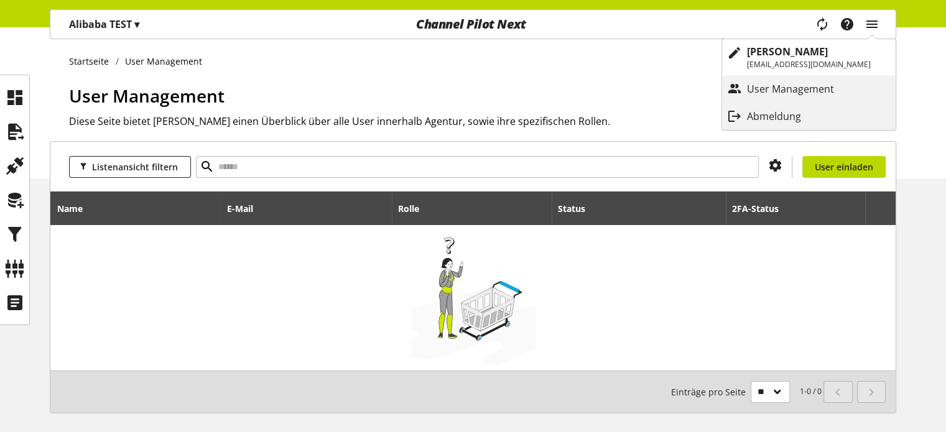 The height and width of the screenshot is (432, 946). What do you see at coordinates (803, 89) in the screenshot?
I see `p: User Management` at bounding box center [803, 89].